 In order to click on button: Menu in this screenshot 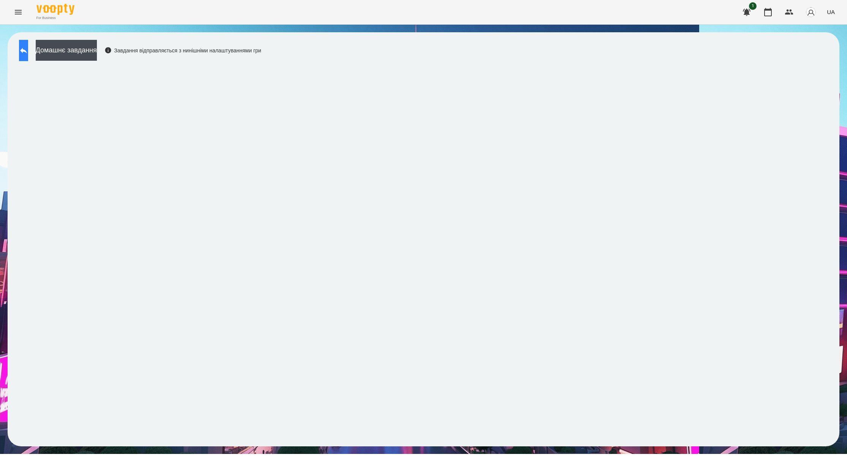, I will do `click(18, 12)`.